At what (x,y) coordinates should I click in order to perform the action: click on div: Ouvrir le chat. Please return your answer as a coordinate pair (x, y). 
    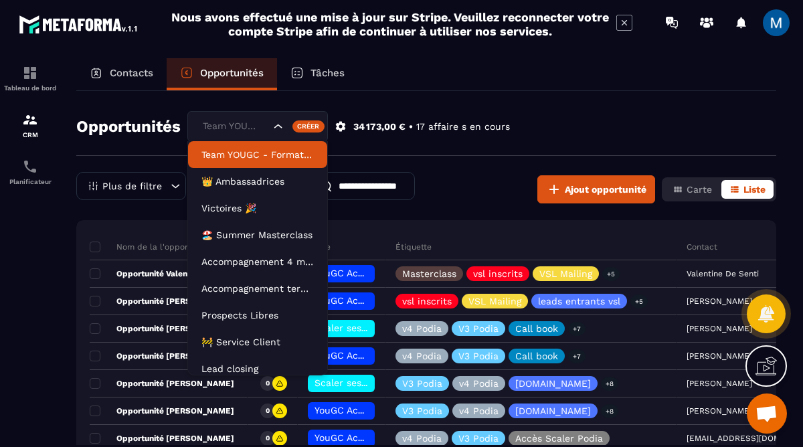
    Looking at the image, I should click on (767, 413).